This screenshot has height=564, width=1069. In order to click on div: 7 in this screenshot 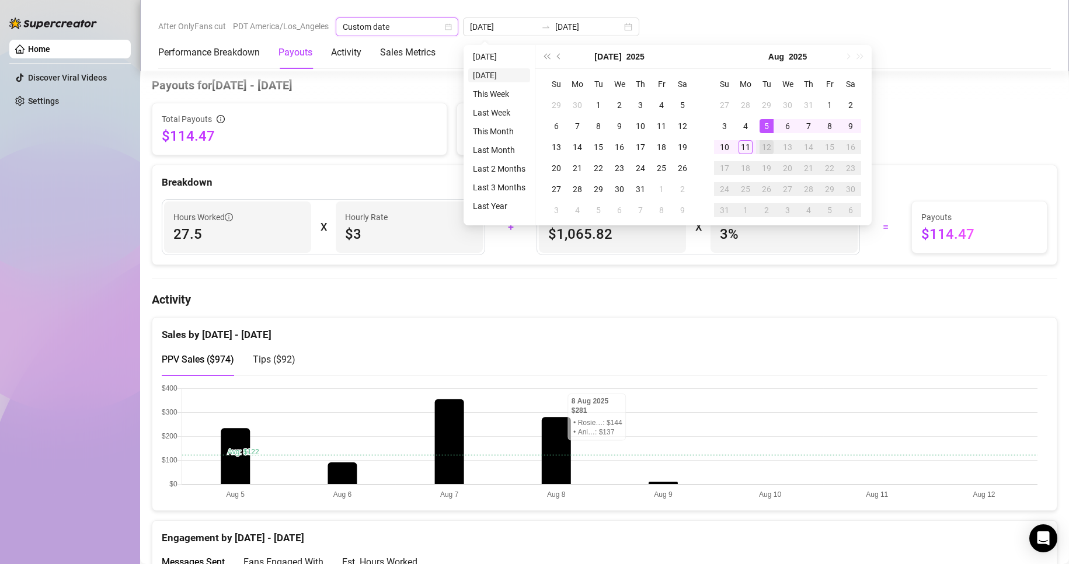, I will do `click(577, 126)`.